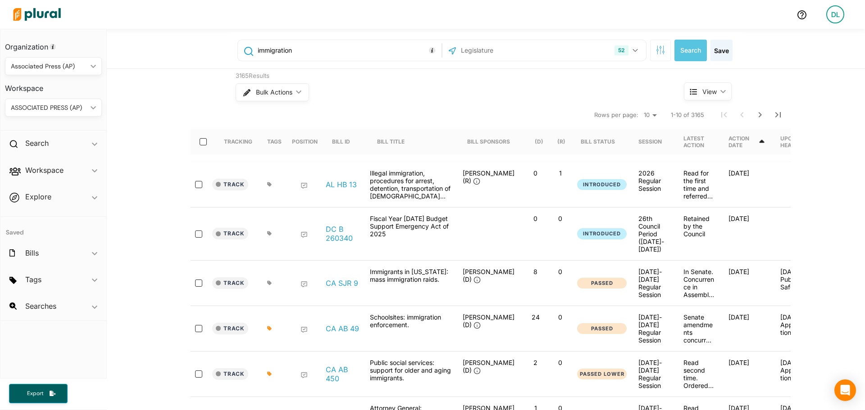 The width and height of the screenshot is (865, 410). What do you see at coordinates (41, 306) in the screenshot?
I see `h2: Searches` at bounding box center [41, 306].